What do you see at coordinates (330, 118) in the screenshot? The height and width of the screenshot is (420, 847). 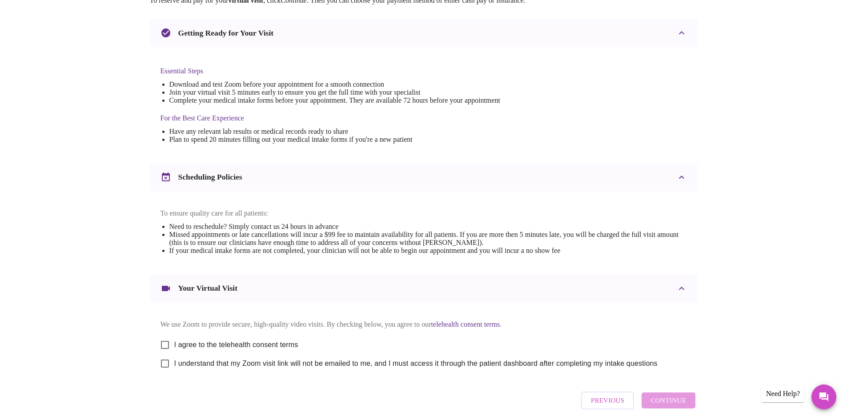 I see `h4: For the Best Care Experience` at bounding box center [330, 118].